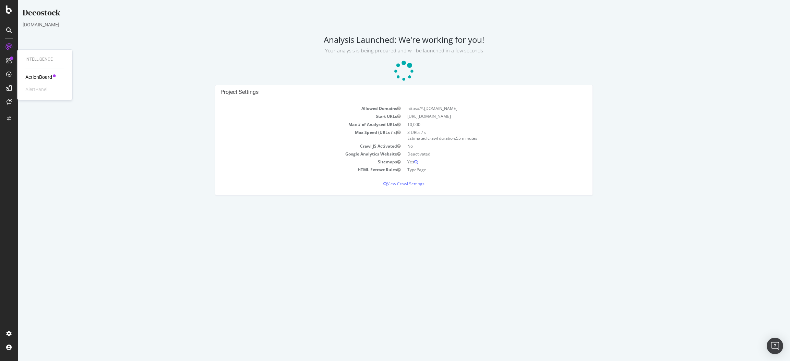 The image size is (790, 361). Describe the element at coordinates (39, 77) in the screenshot. I see `div: ActionBoard` at that location.